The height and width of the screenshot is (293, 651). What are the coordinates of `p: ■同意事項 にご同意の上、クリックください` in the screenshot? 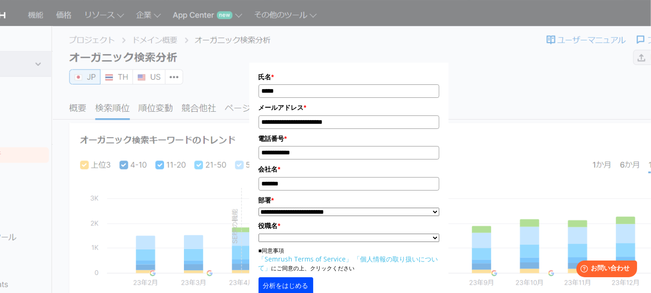 It's located at (349, 259).